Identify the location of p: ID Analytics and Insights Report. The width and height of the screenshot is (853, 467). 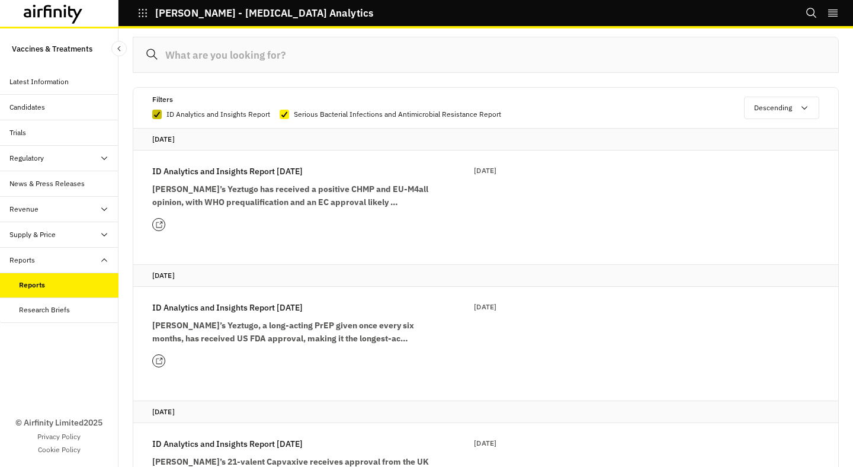
(218, 114).